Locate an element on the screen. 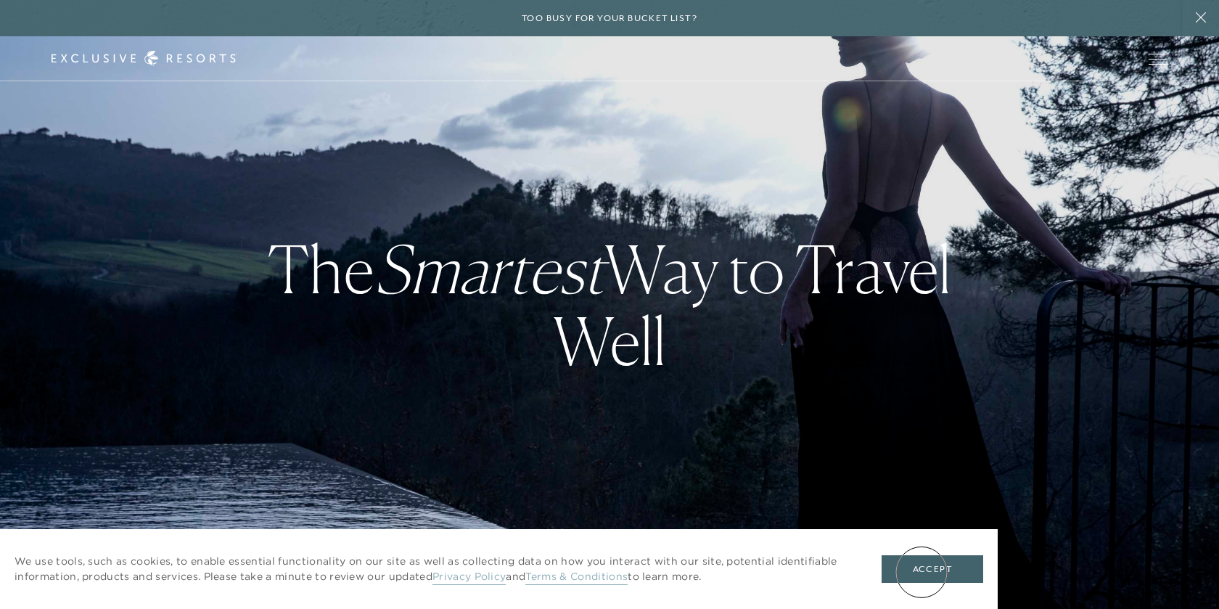  a: Privacy Policy is located at coordinates (469, 577).